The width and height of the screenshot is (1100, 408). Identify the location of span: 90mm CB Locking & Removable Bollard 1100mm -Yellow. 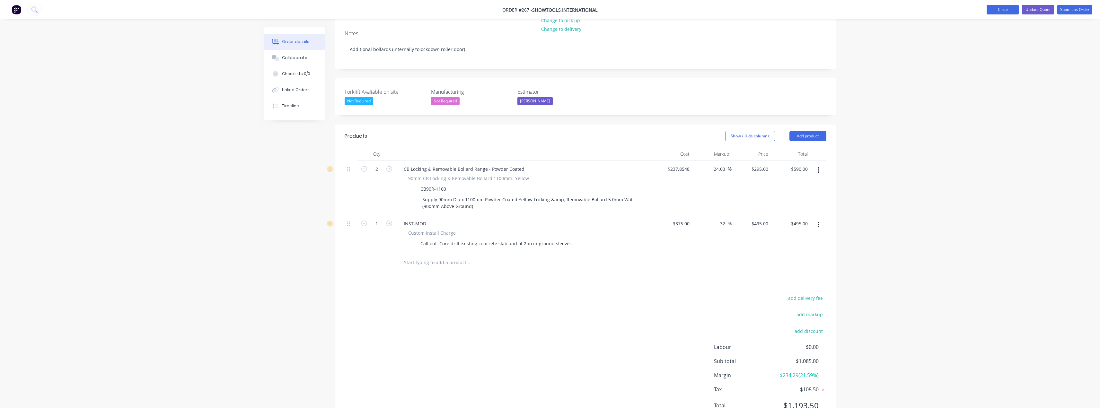
(469, 178).